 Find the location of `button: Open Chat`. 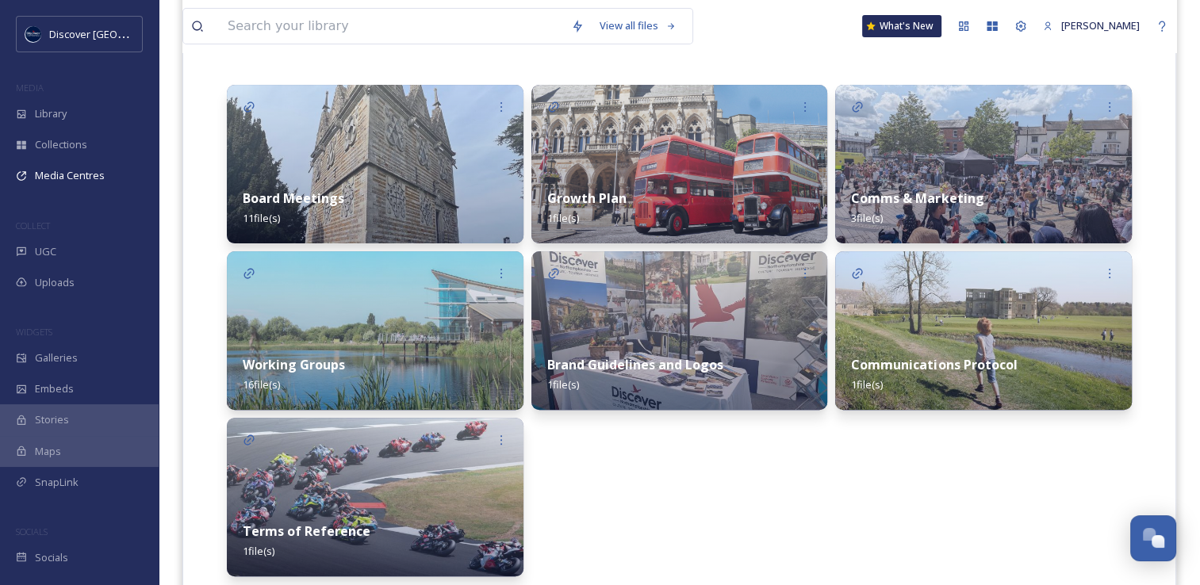

button: Open Chat is located at coordinates (1153, 538).